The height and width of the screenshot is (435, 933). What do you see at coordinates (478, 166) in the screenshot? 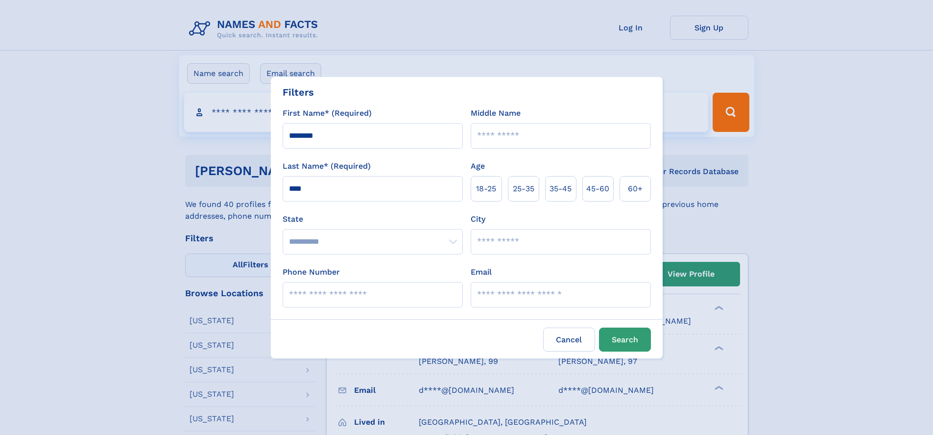
I see `label: Age` at bounding box center [478, 166].